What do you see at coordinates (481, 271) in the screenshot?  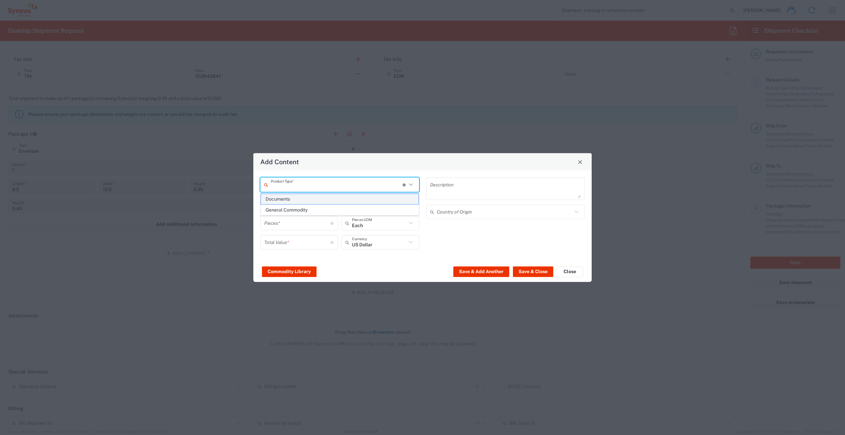 I see `button: Save & Add Another` at bounding box center [481, 271].